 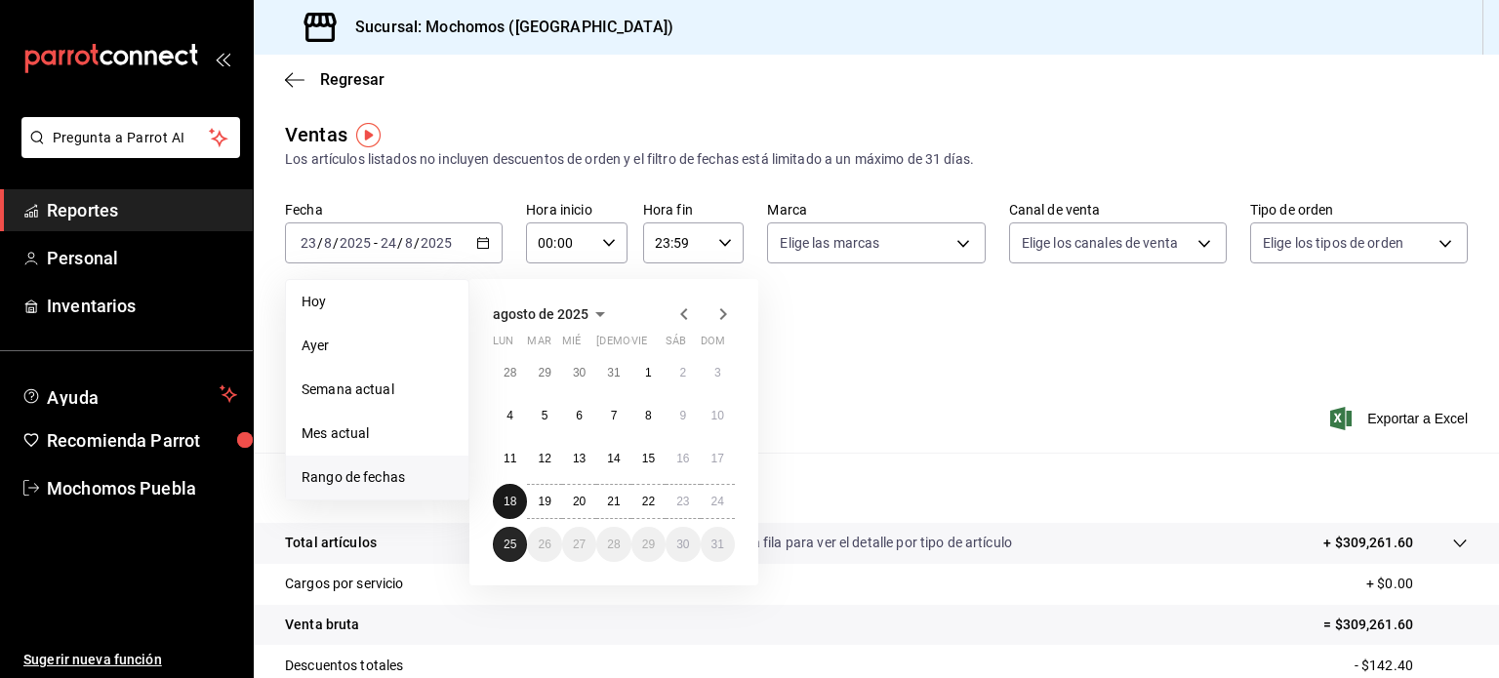 I want to click on p: Venta bruta, so click(x=322, y=625).